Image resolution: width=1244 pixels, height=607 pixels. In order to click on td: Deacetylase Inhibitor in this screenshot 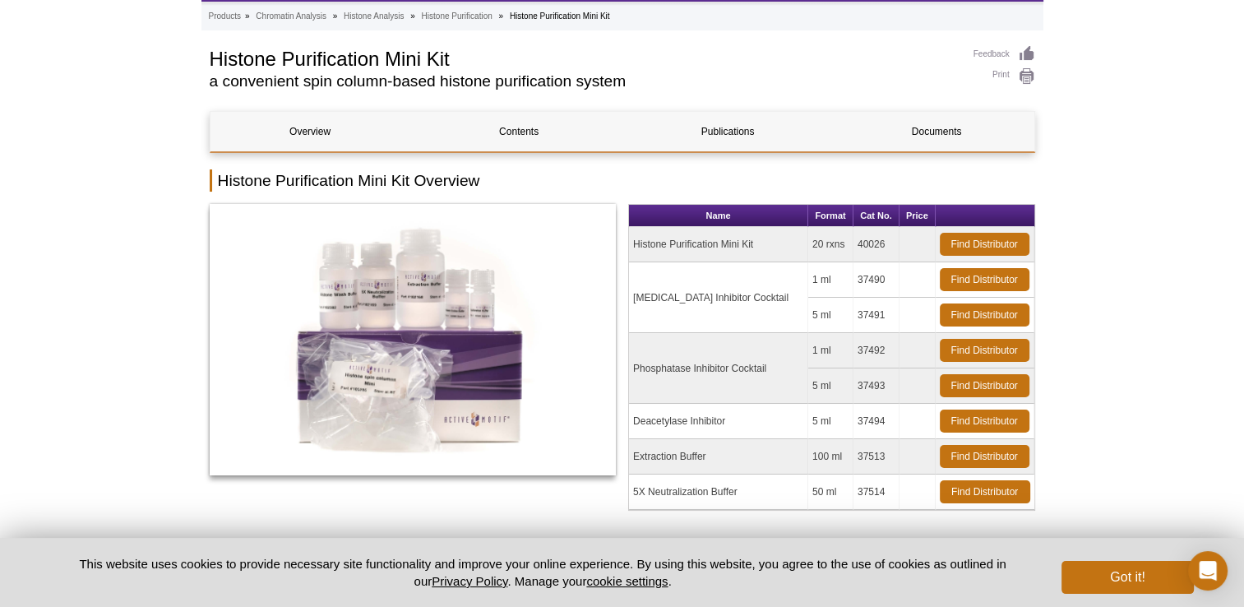, I will do `click(718, 421)`.